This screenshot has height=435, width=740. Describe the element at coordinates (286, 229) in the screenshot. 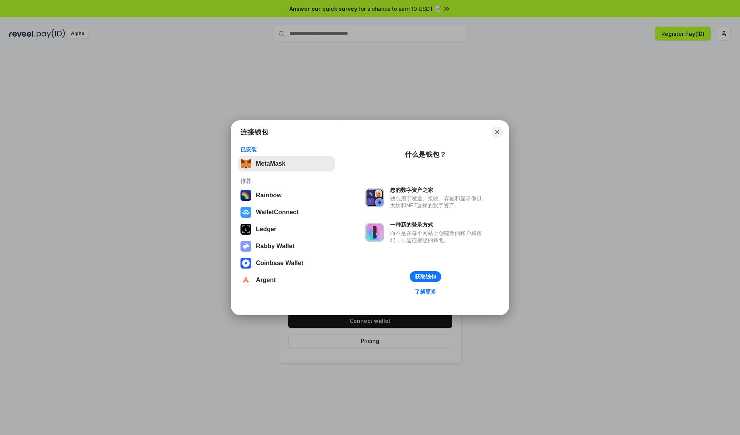

I see `button: Ledger` at that location.